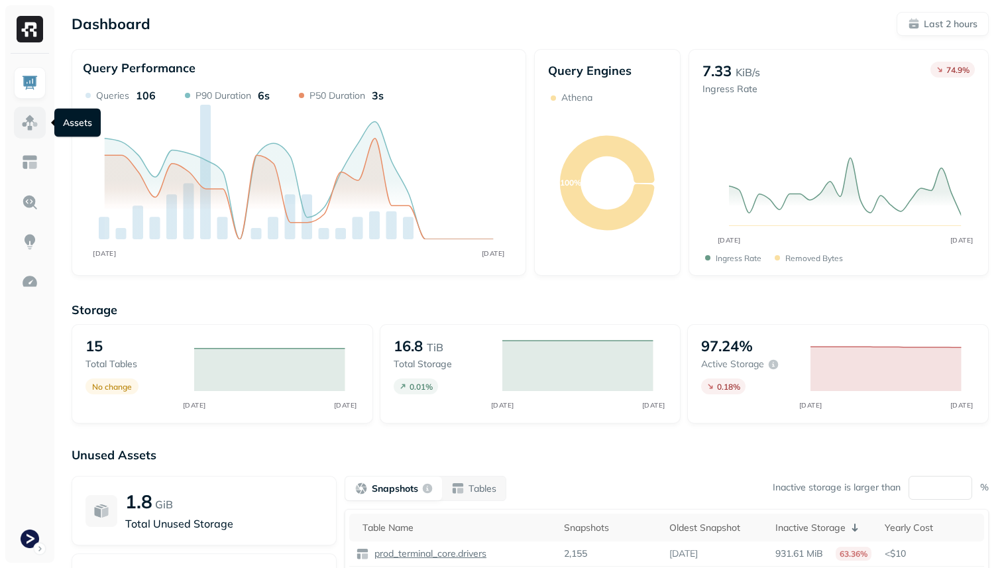 The image size is (1002, 568). What do you see at coordinates (609, 527) in the screenshot?
I see `div: Snapshots` at bounding box center [609, 527].